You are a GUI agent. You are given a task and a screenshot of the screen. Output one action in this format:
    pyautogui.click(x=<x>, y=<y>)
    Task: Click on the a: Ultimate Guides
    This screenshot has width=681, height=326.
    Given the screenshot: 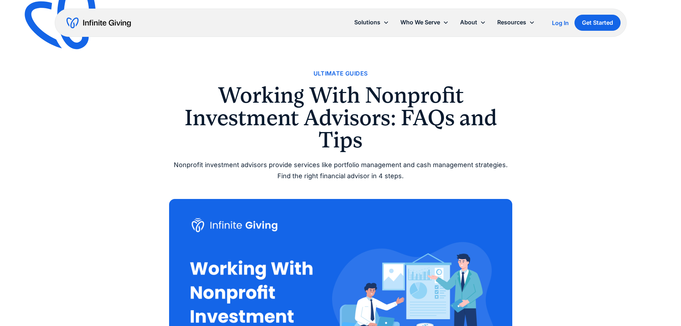 What is the action you would take?
    pyautogui.click(x=341, y=73)
    